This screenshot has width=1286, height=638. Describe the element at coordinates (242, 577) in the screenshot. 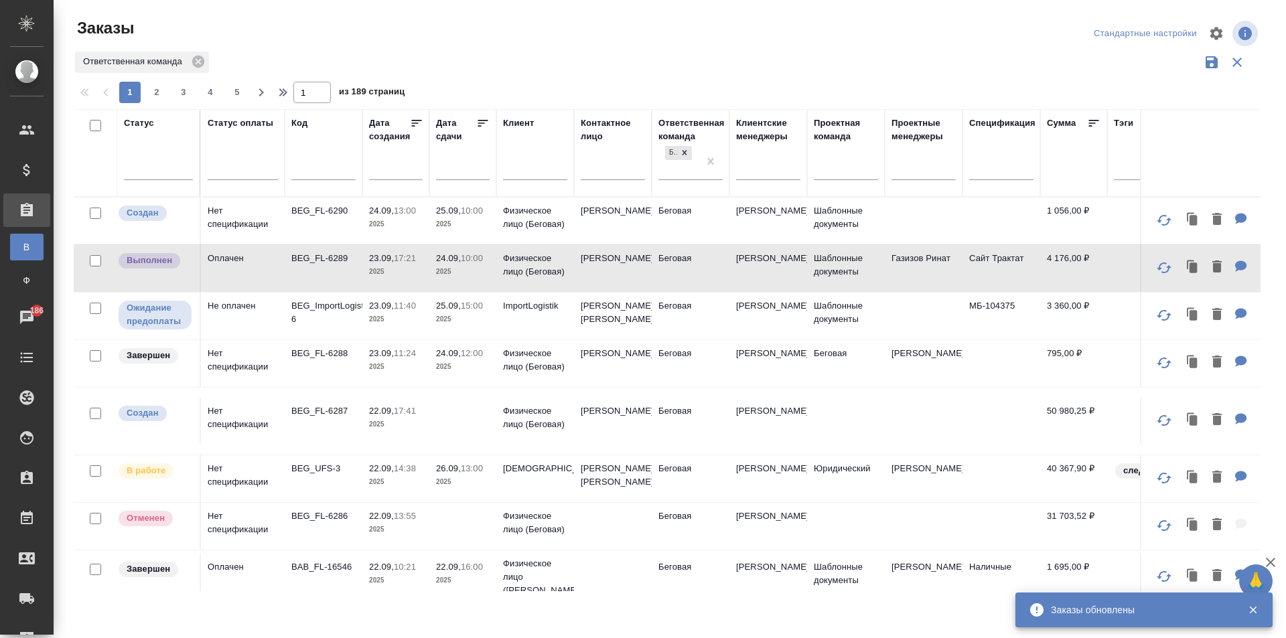

I see `td: Оплачен` at that location.